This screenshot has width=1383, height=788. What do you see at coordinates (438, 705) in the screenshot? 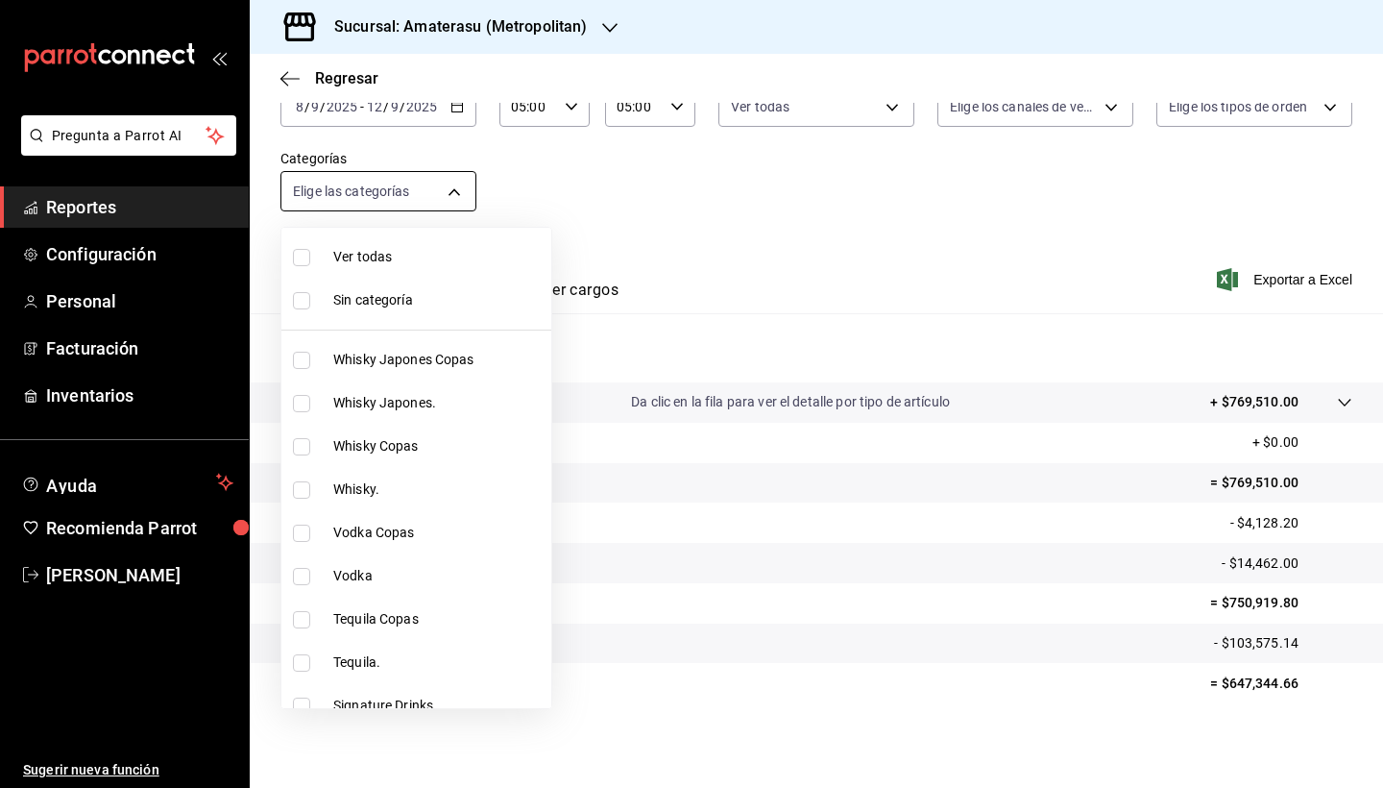
I see `span: Signature Drinks` at bounding box center [438, 705].